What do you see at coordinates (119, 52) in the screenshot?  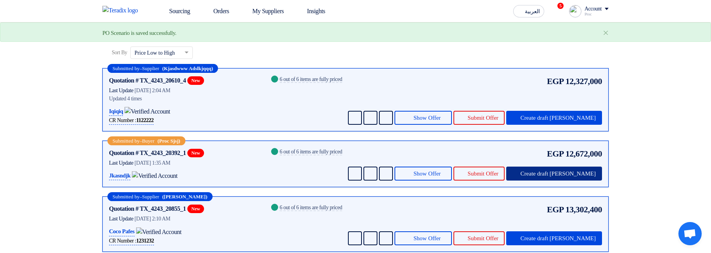 I see `span: Sort By` at bounding box center [119, 52].